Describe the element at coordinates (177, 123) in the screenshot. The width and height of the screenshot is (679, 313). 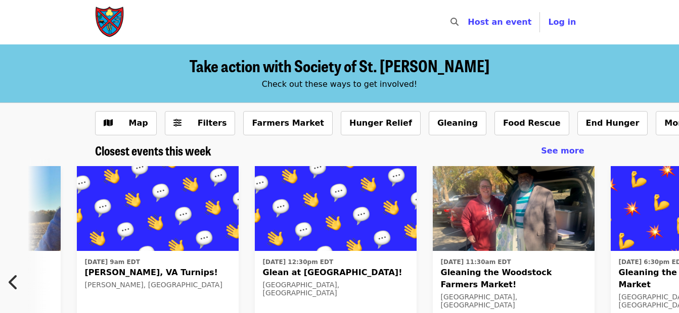
I see `i: sliders-h icon` at that location.